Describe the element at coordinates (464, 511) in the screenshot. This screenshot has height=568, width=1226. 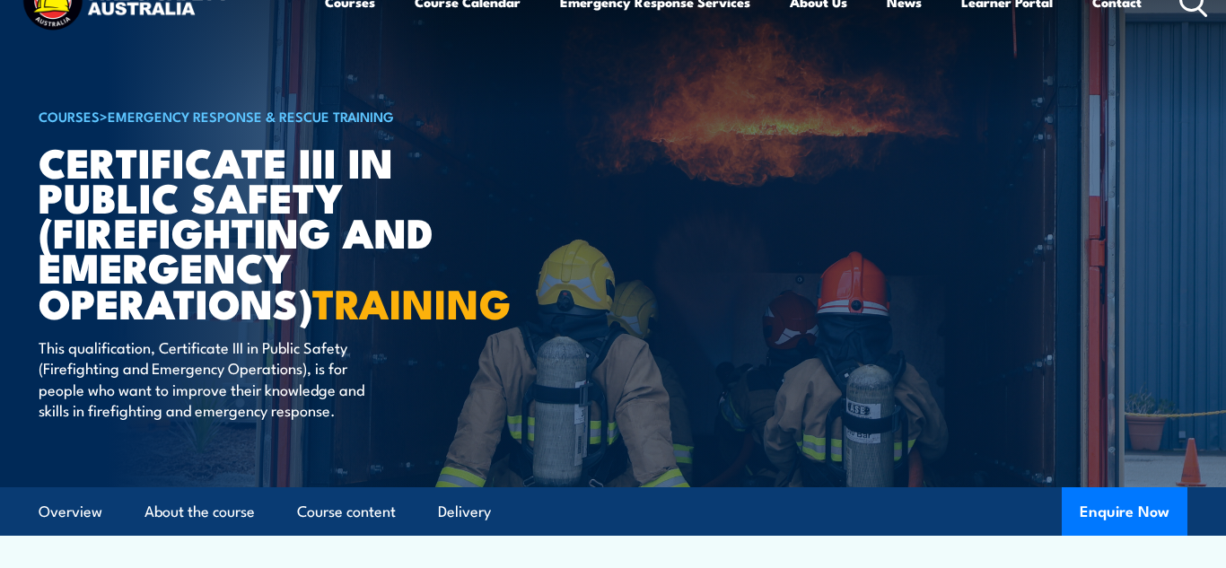
I see `a: Delivery` at that location.